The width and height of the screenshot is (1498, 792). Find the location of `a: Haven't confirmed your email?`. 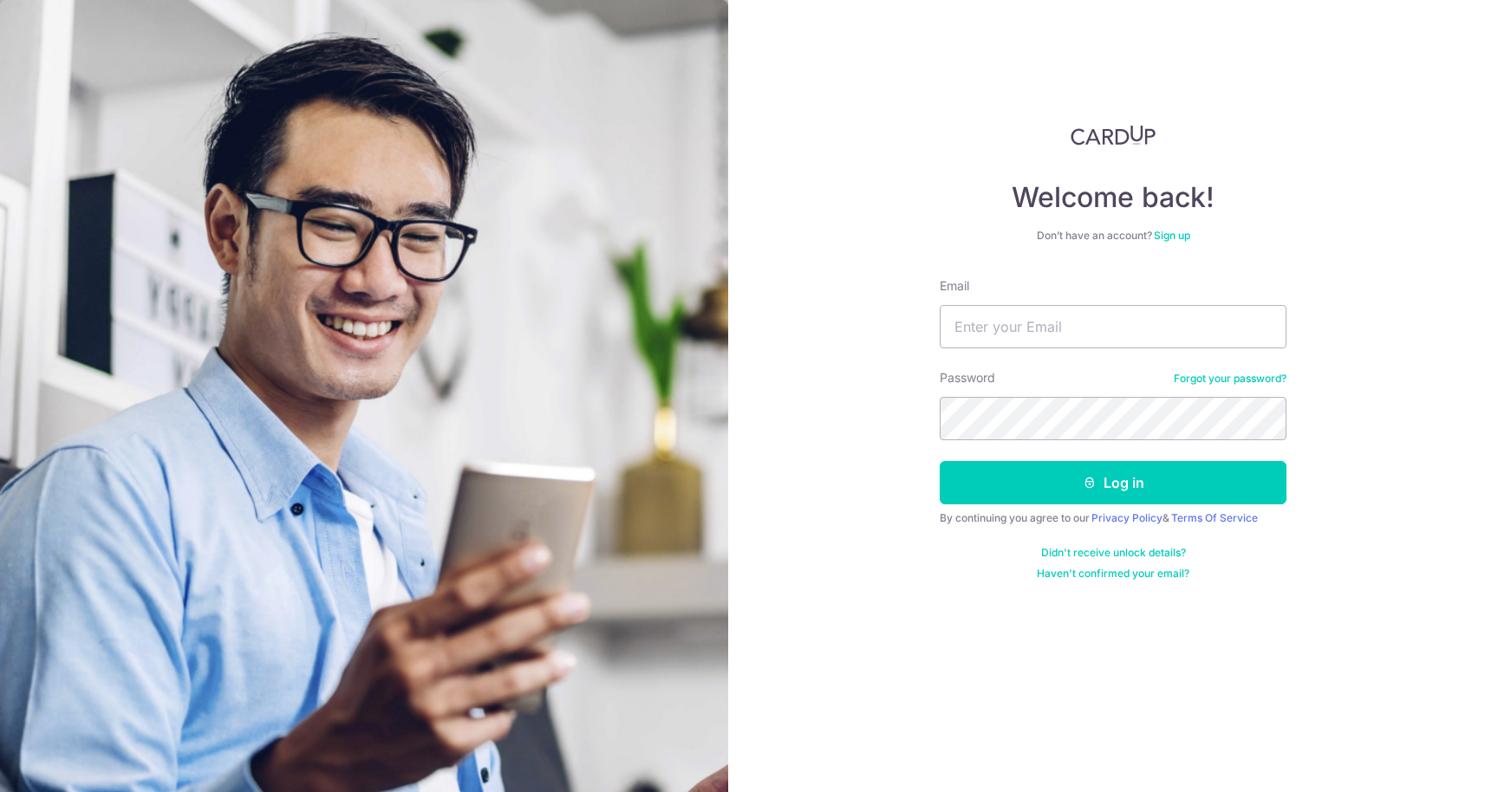

a: Haven't confirmed your email? is located at coordinates (1113, 574).